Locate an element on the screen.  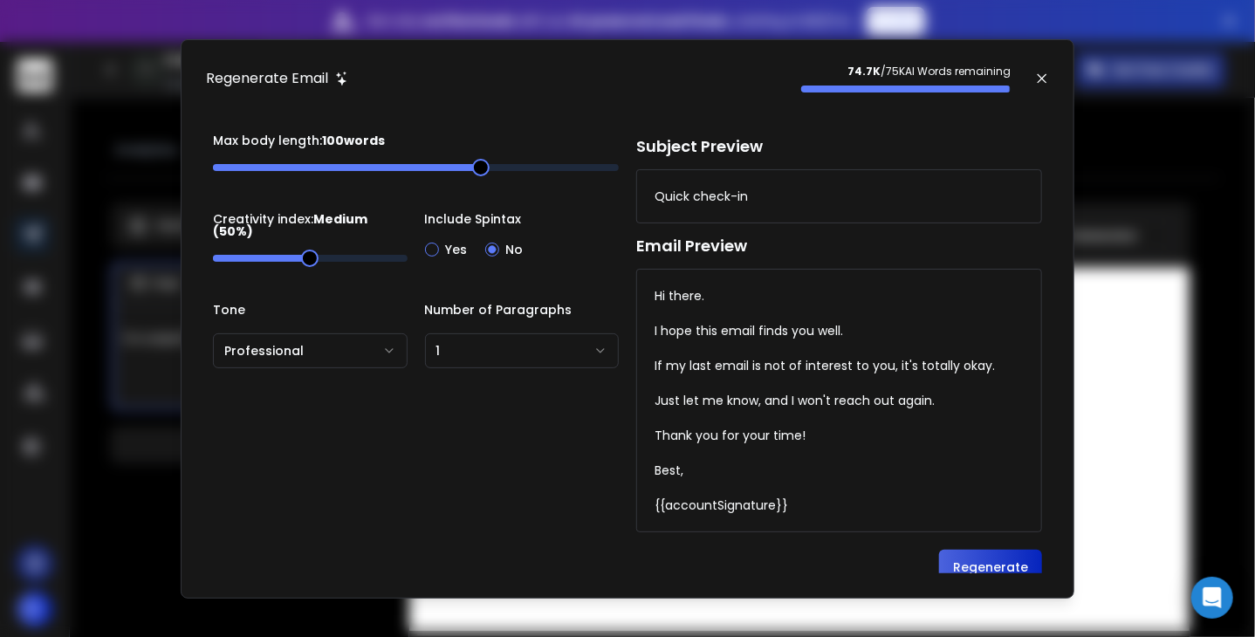
img: website_grey.svg is located at coordinates (35, 52).